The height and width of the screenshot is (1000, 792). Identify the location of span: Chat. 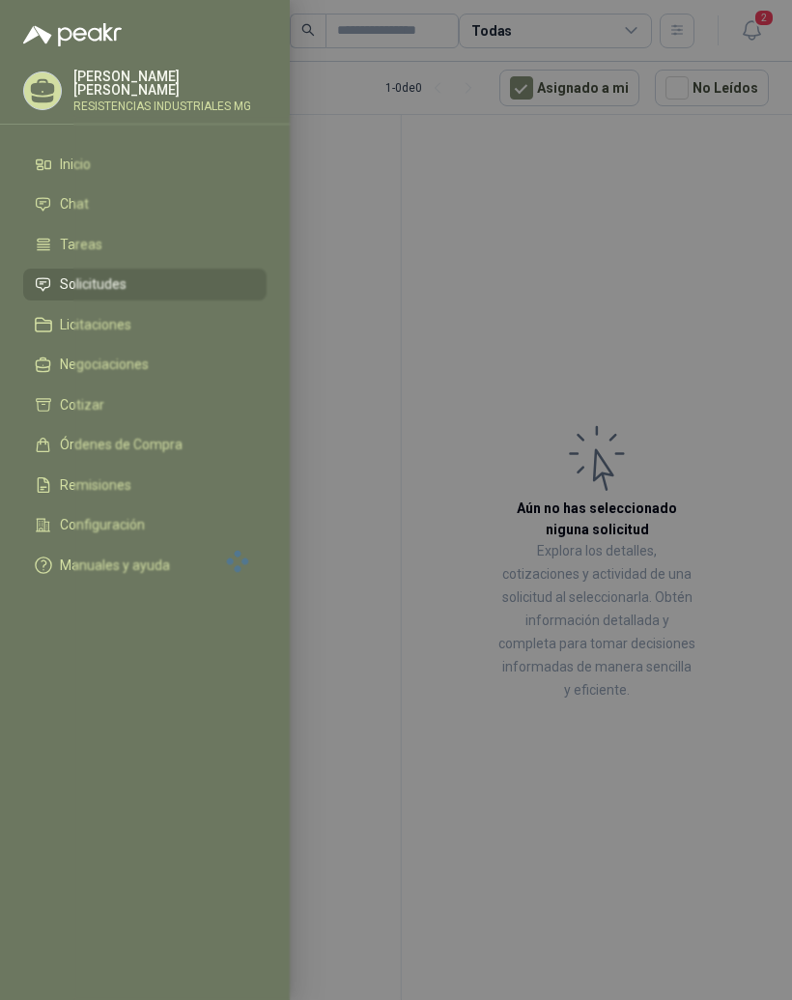
(74, 204).